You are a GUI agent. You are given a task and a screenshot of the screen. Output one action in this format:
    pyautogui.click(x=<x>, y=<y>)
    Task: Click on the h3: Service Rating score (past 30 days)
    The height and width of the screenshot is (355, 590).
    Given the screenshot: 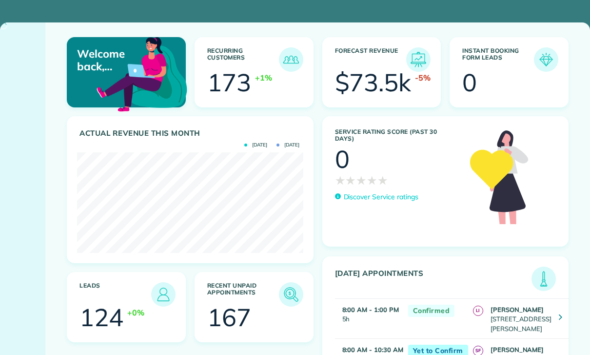 What is the action you would take?
    pyautogui.click(x=398, y=135)
    